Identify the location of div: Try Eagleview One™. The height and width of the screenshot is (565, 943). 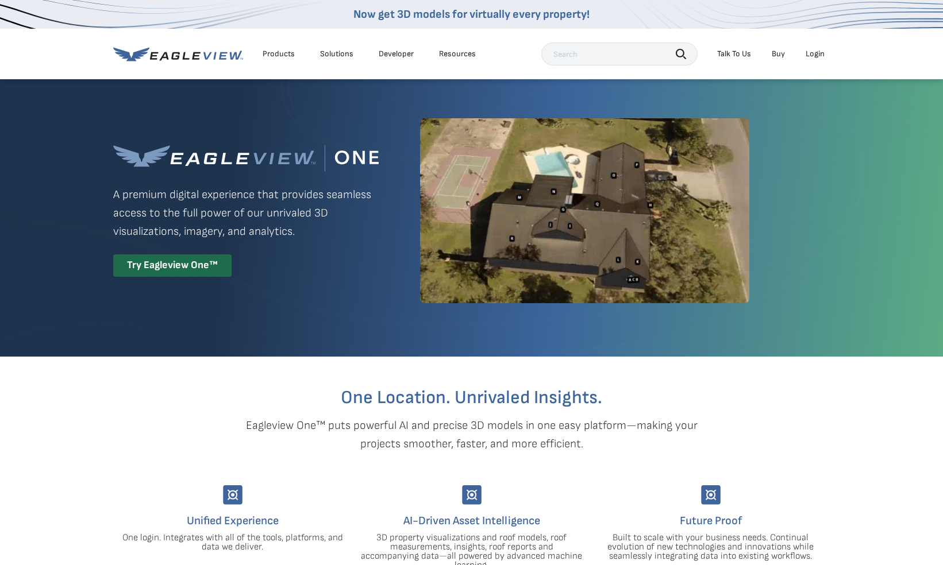
(172, 265).